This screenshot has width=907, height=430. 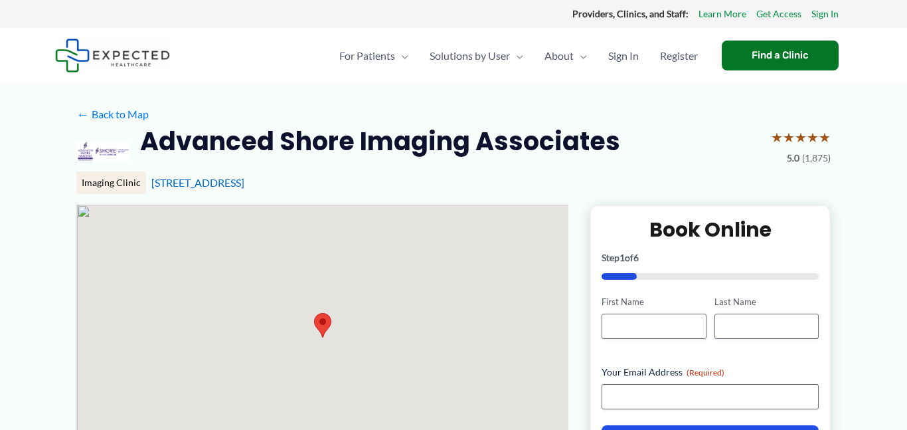 I want to click on p: Step of, so click(x=710, y=258).